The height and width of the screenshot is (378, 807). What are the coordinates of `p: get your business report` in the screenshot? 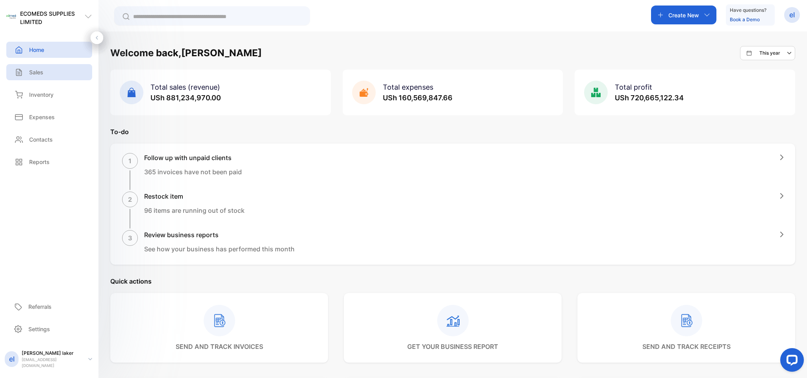 It's located at (453, 347).